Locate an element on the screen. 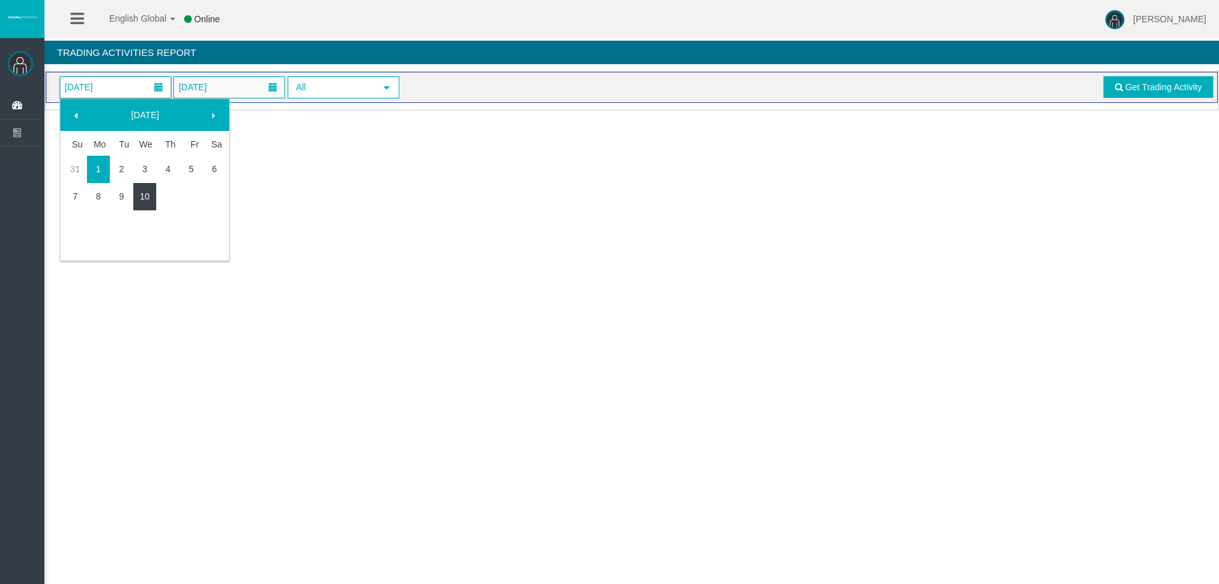  a: 9 is located at coordinates (121, 196).